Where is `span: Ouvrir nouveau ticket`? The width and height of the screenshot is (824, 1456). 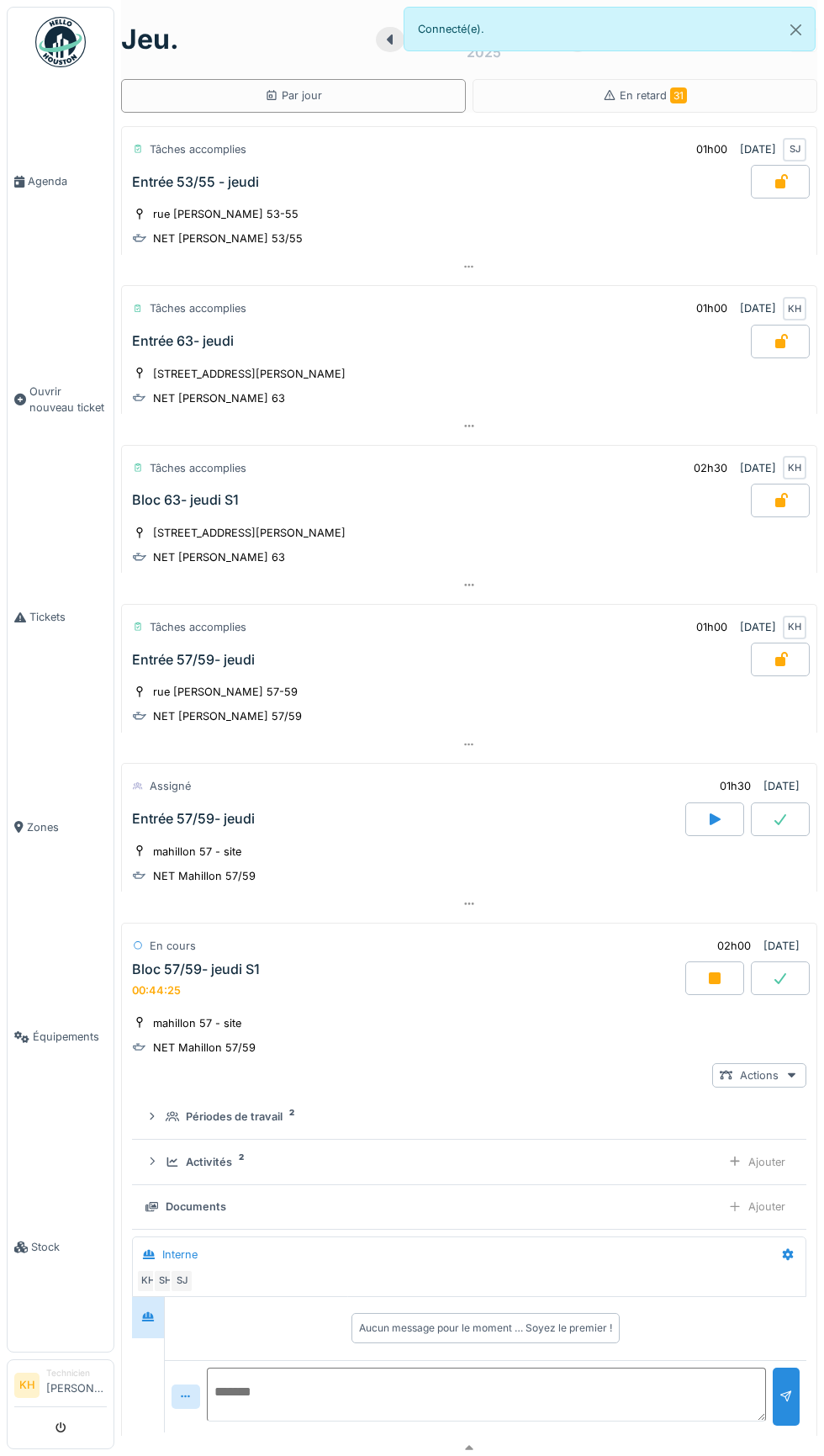 span: Ouvrir nouveau ticket is located at coordinates (69, 399).